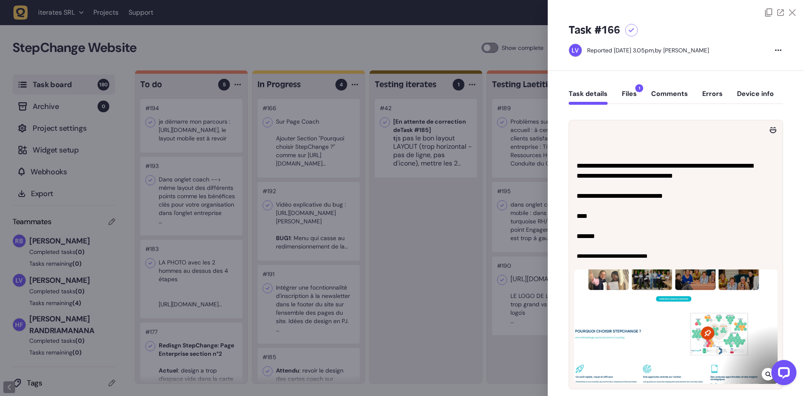  What do you see at coordinates (19, 16) in the screenshot?
I see `button: Open LiveChat chat widget` at bounding box center [19, 16].